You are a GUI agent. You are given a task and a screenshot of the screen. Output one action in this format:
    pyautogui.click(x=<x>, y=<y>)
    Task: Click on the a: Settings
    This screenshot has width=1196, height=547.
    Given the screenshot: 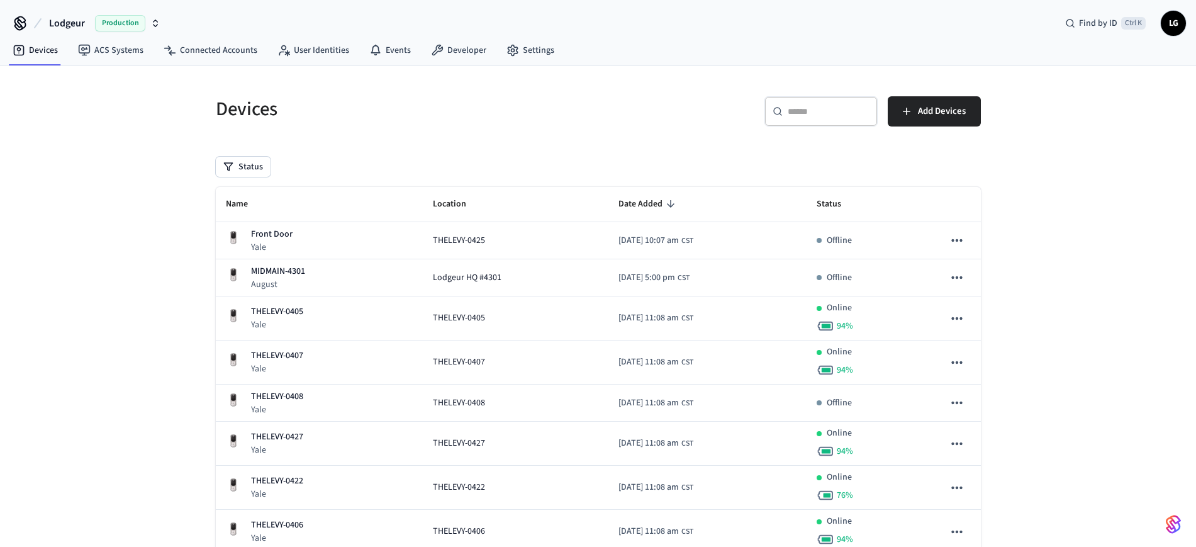 What is the action you would take?
    pyautogui.click(x=530, y=50)
    